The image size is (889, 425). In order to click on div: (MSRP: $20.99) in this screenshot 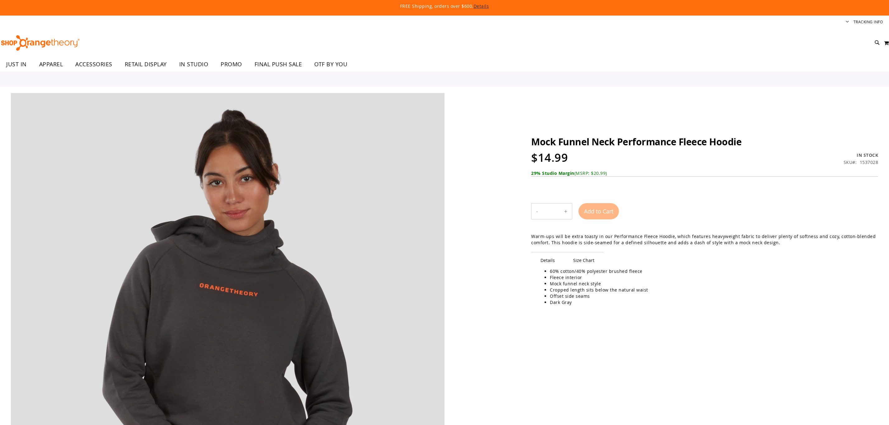, I will do `click(705, 173)`.